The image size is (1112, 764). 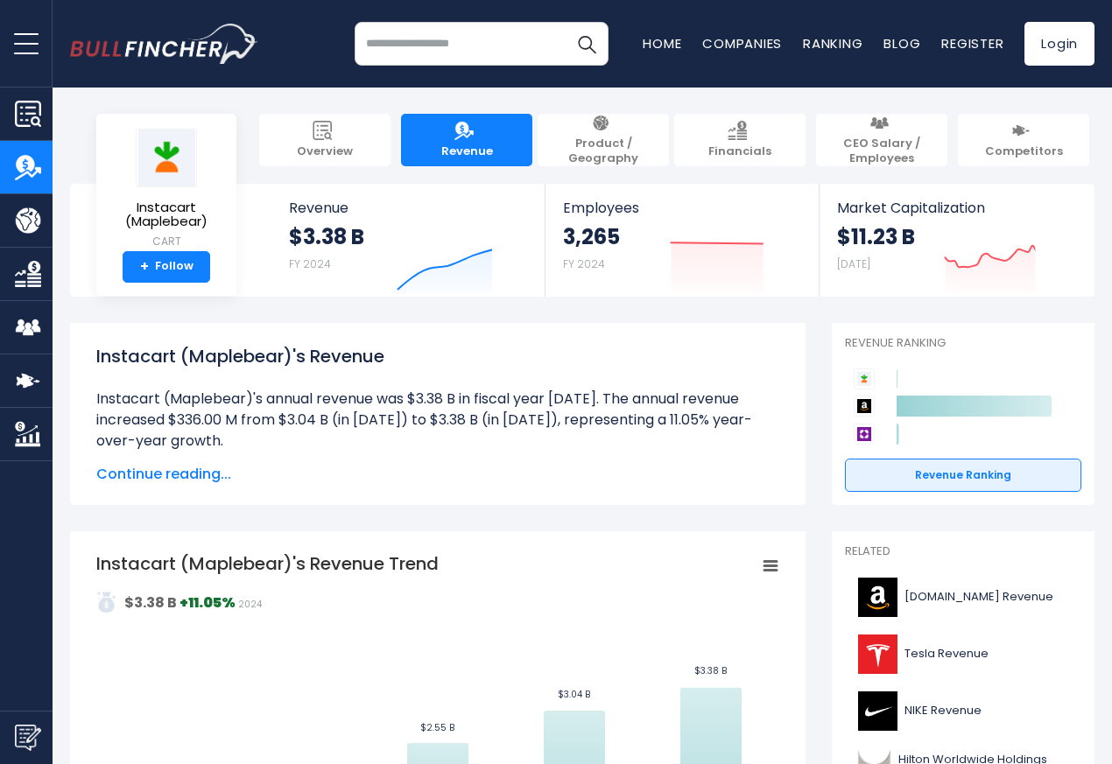 I want to click on span: Employees, so click(x=681, y=207).